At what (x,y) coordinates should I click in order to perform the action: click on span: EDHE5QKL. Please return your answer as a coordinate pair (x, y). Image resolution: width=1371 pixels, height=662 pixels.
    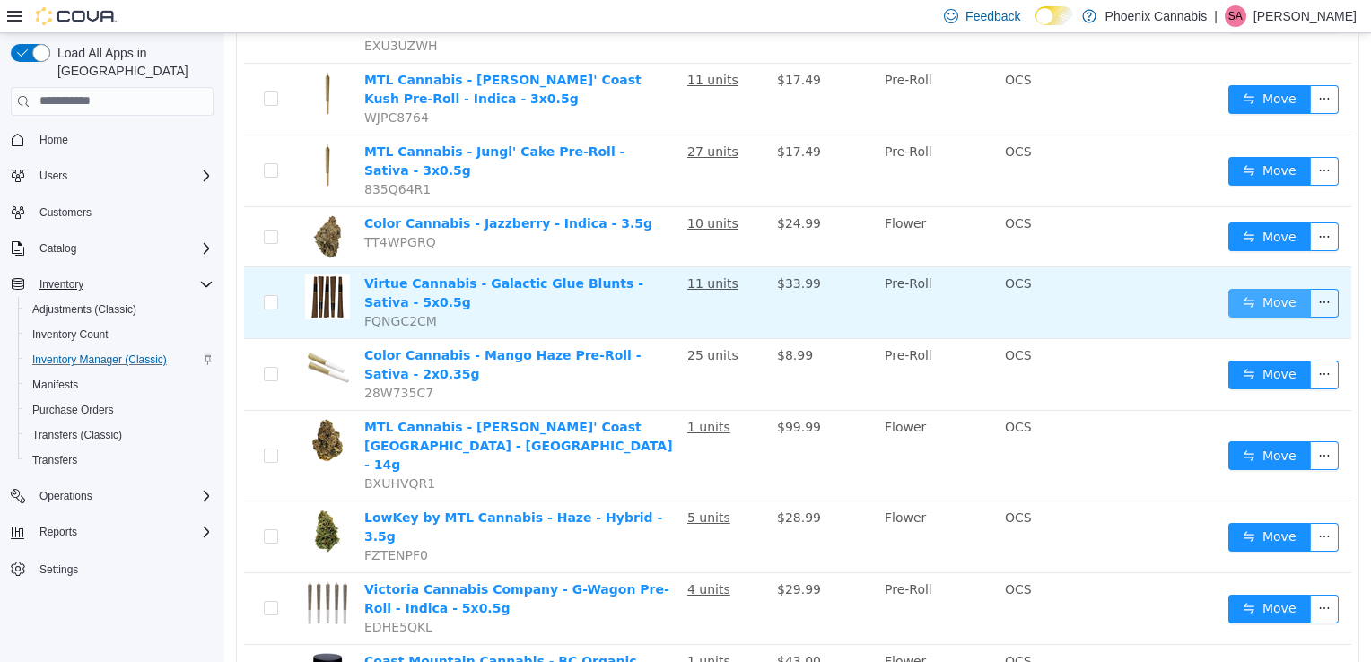
    Looking at the image, I should click on (174, 594).